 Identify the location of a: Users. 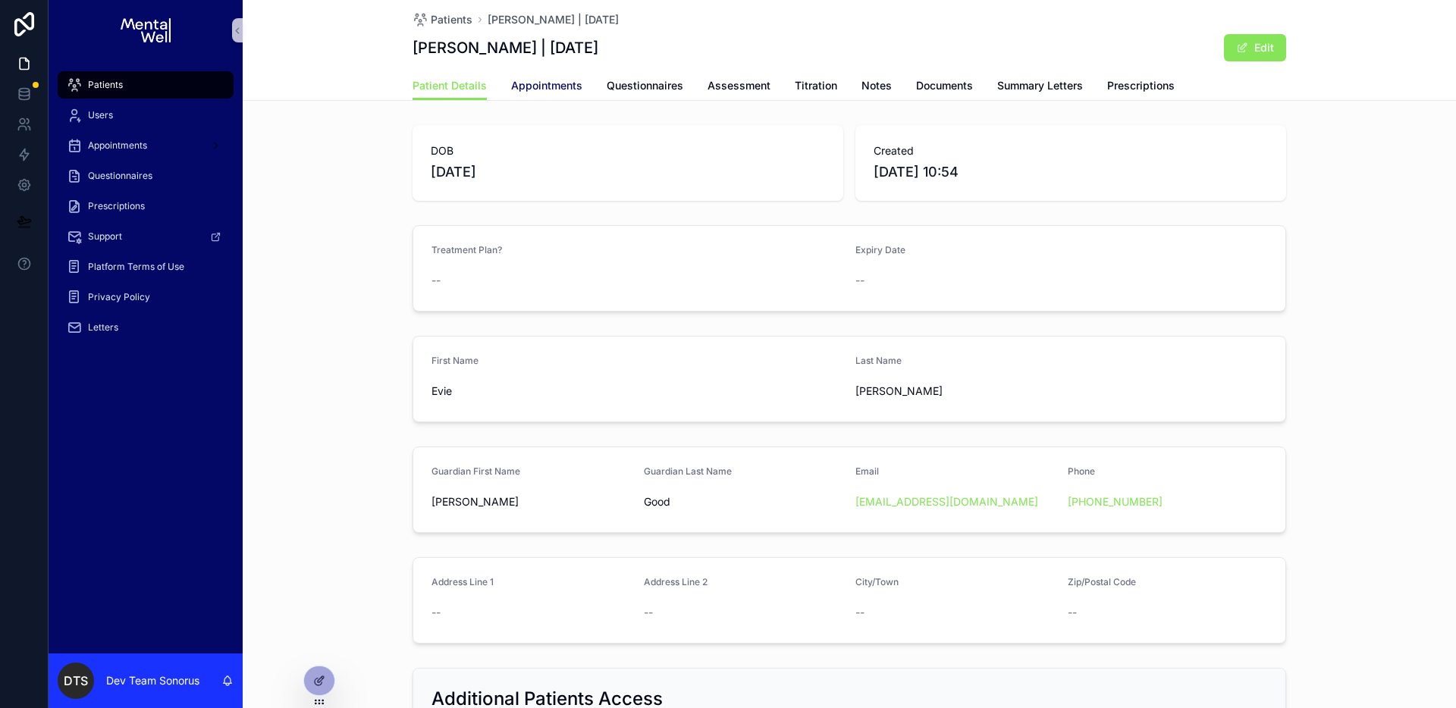
(146, 115).